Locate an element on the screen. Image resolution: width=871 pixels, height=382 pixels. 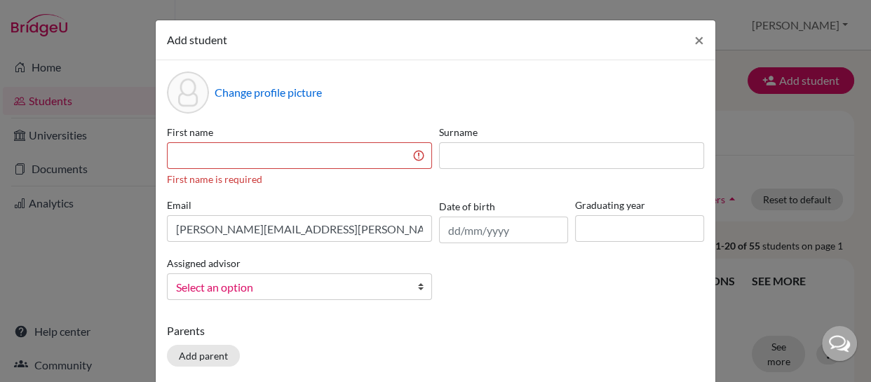
div: Profile picture is located at coordinates (188, 93).